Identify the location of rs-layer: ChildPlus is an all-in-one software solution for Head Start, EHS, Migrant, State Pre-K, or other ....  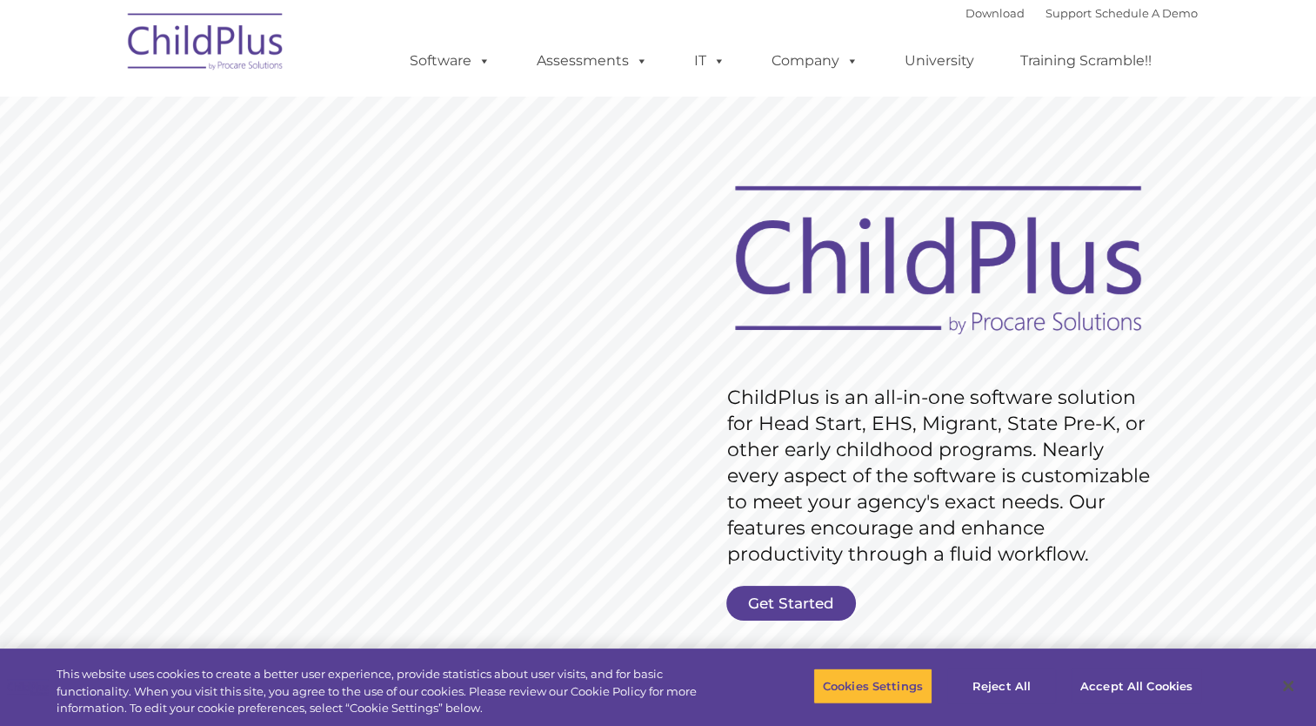
(943, 476).